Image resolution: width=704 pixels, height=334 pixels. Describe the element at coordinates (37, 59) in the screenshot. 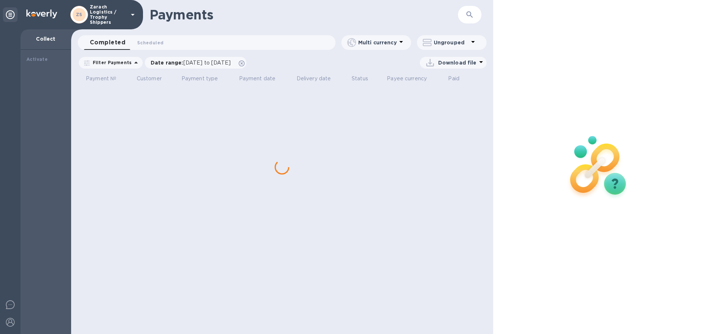

I see `b: Activate` at that location.